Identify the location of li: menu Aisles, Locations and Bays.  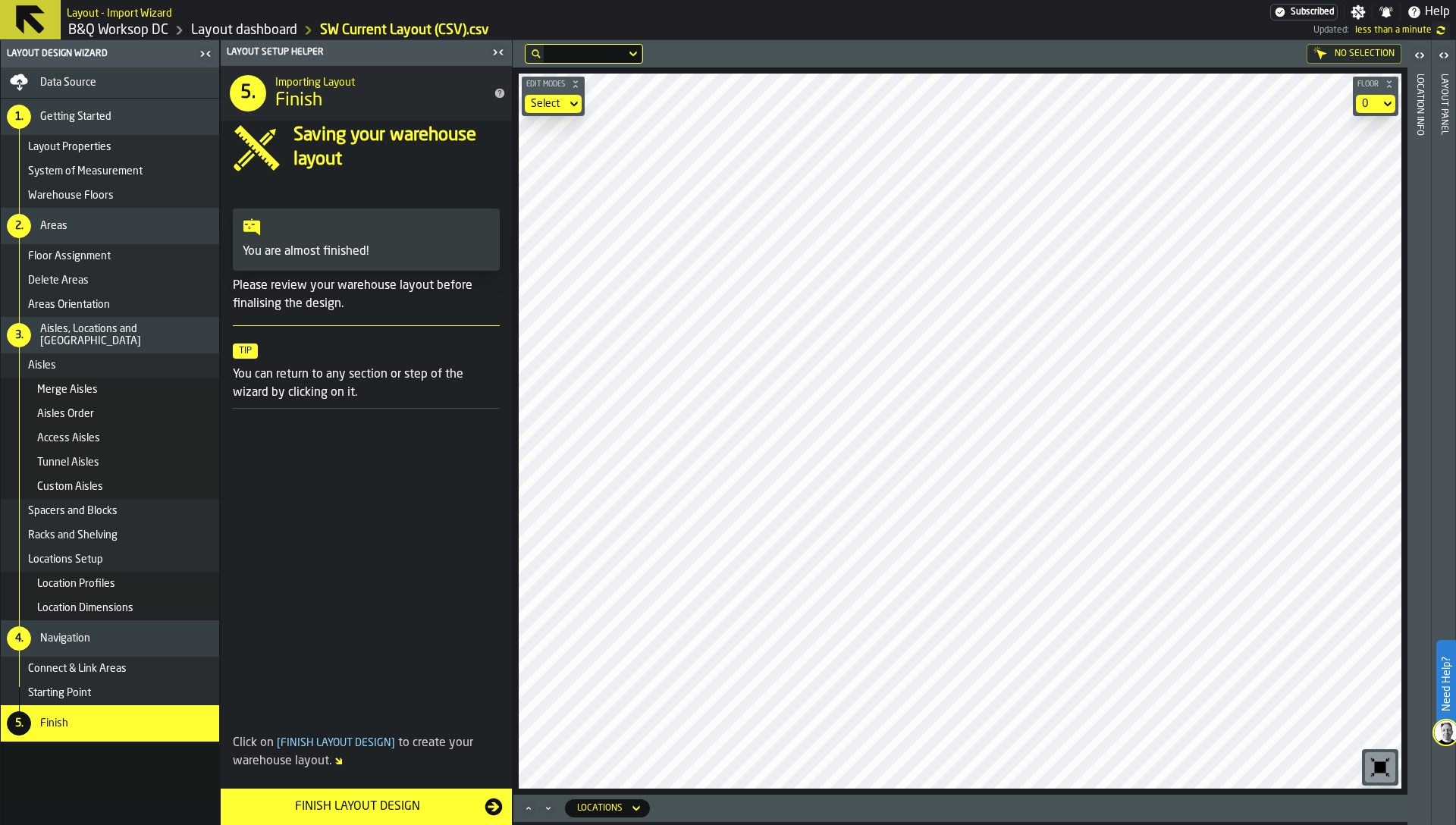
(110, 335).